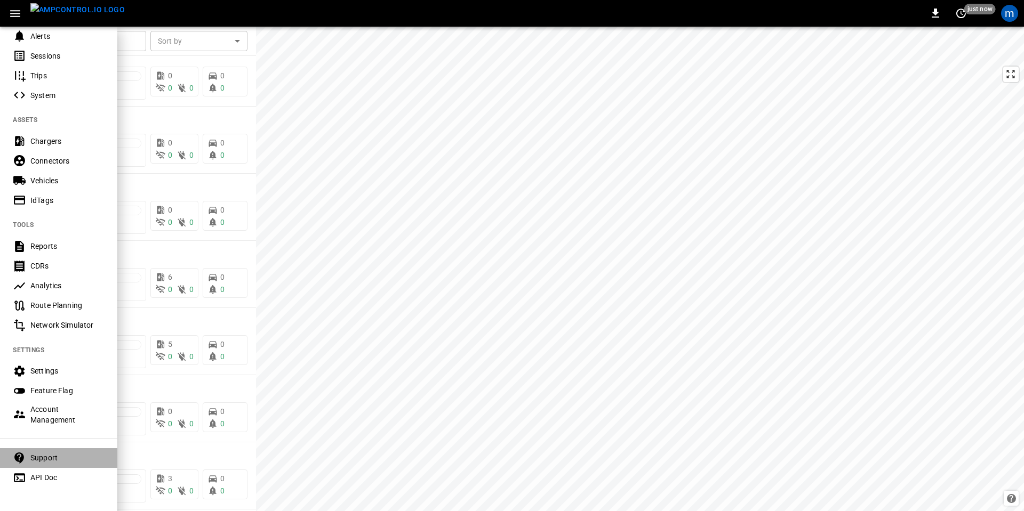 Image resolution: width=1024 pixels, height=511 pixels. What do you see at coordinates (67, 391) in the screenshot?
I see `div: Feature Flag` at bounding box center [67, 391].